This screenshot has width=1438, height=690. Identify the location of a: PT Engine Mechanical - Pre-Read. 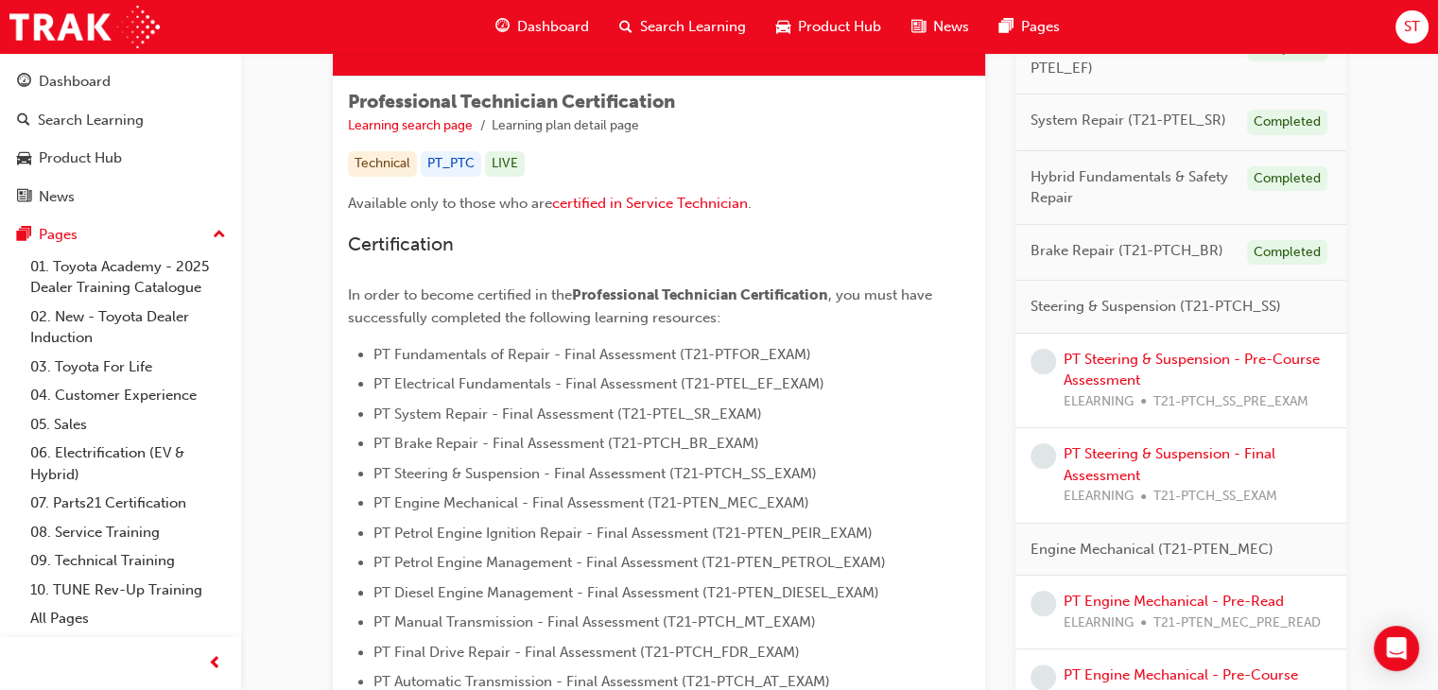
(1173, 601).